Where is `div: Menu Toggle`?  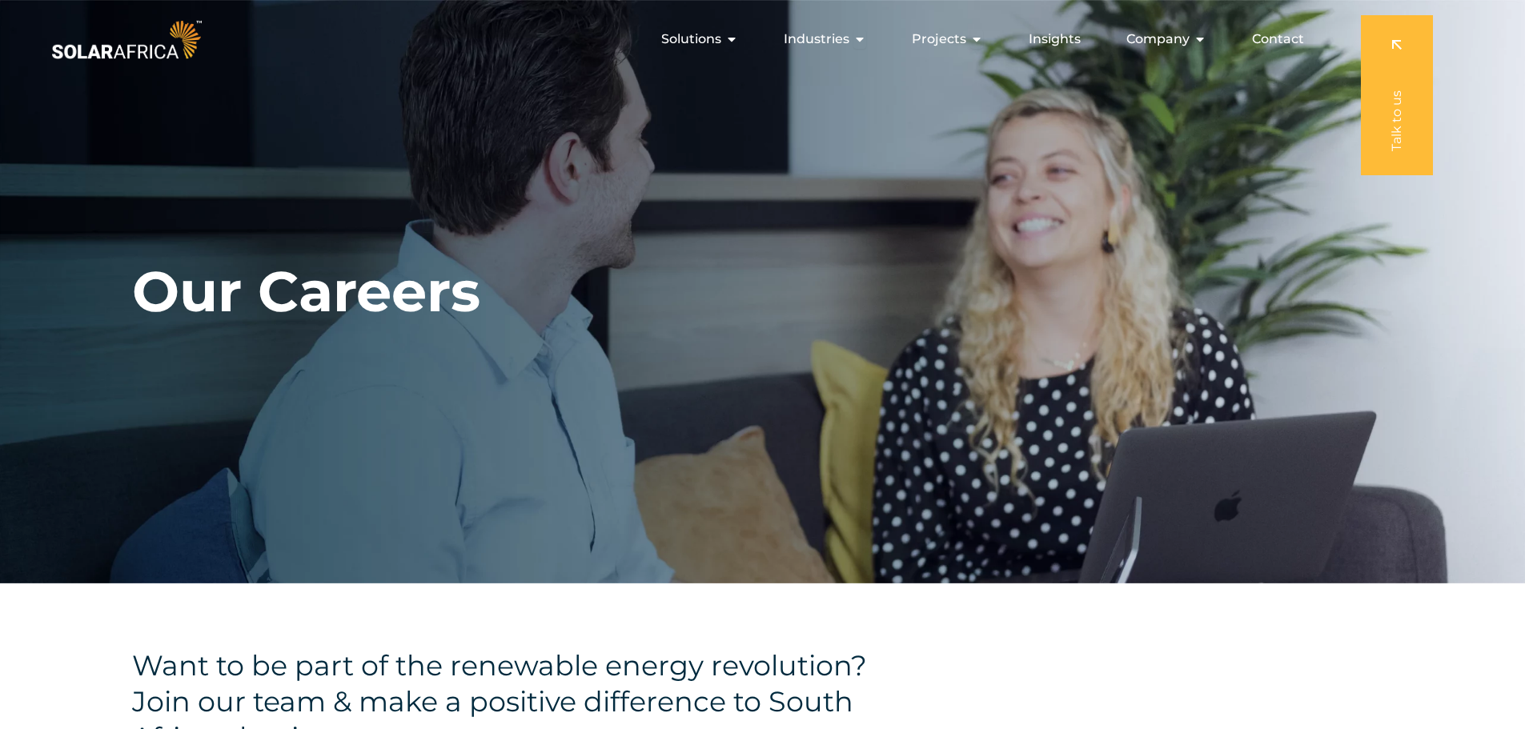
div: Menu Toggle is located at coordinates (760, 39).